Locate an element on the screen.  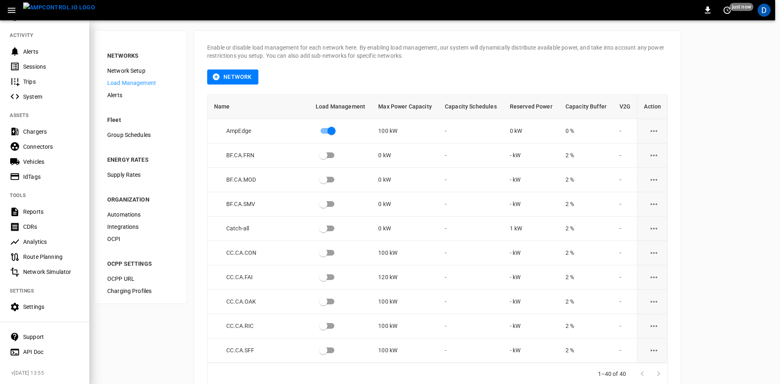
div: Connectors is located at coordinates (51, 147).